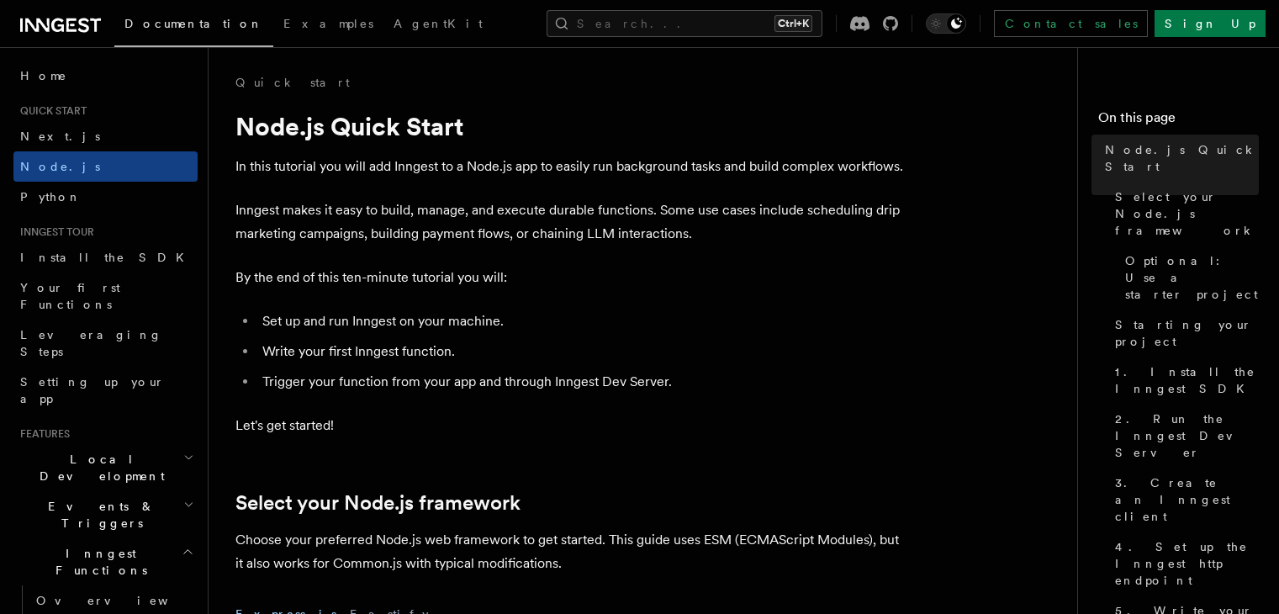 The width and height of the screenshot is (1279, 614). Describe the element at coordinates (583, 382) in the screenshot. I see `li: Trigger your function from your app and through Inngest Dev Server.` at that location.